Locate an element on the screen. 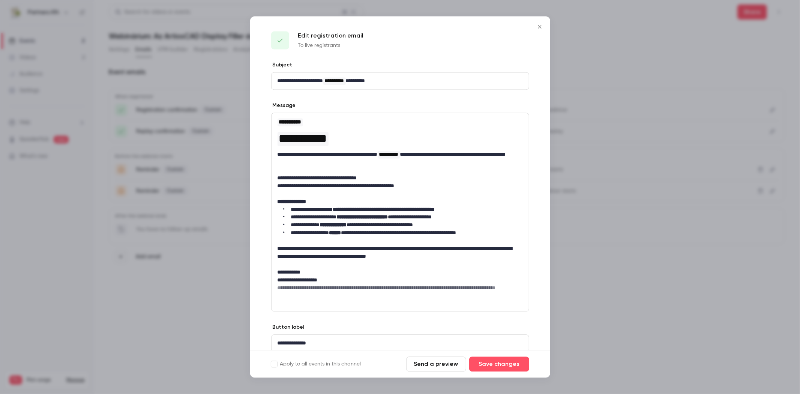 The width and height of the screenshot is (800, 394). p: Edit registration email is located at coordinates (331, 36).